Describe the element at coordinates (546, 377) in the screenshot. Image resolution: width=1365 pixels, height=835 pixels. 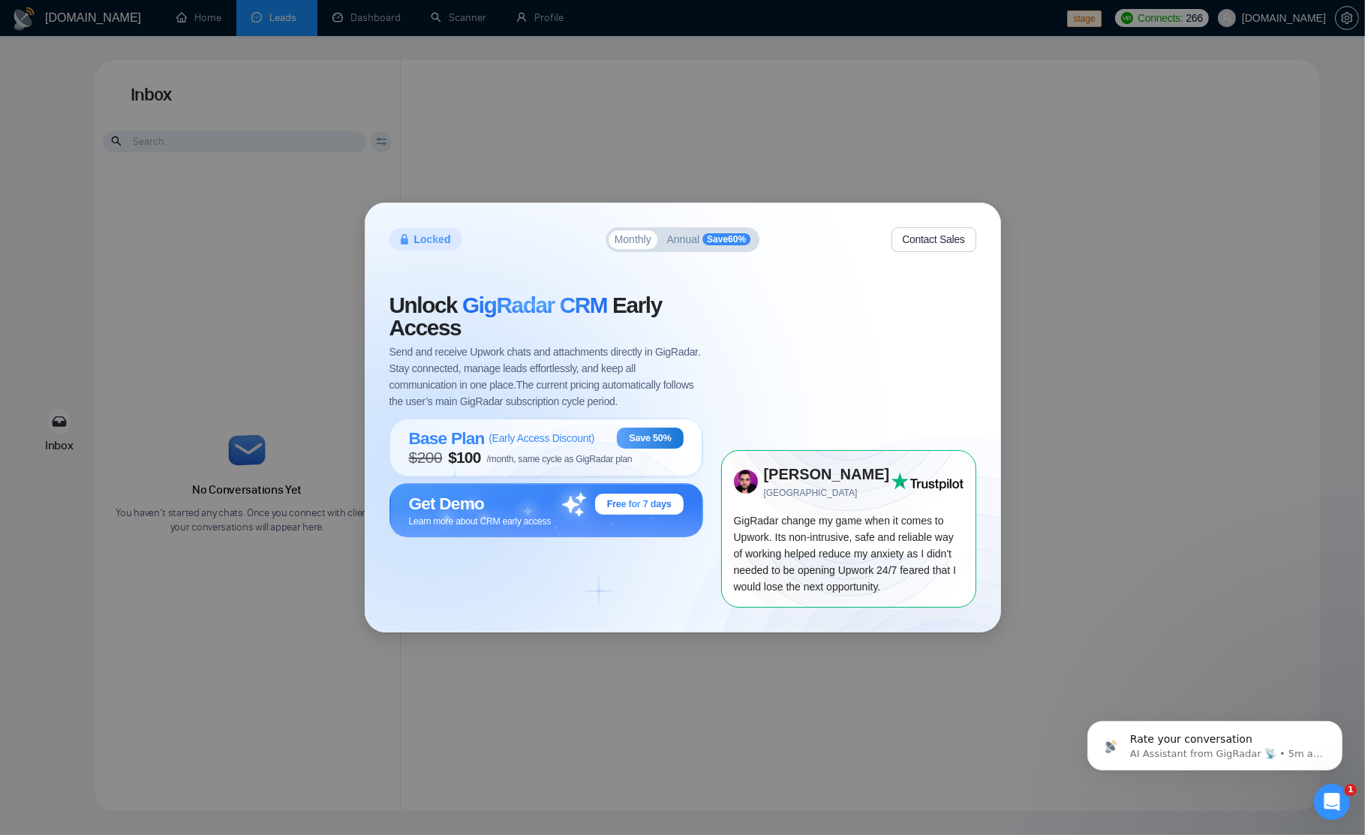
I see `span: Send and receive Upwork chats and attachments directly in GigRadar. Stay connected, manage leads ...` at that location.